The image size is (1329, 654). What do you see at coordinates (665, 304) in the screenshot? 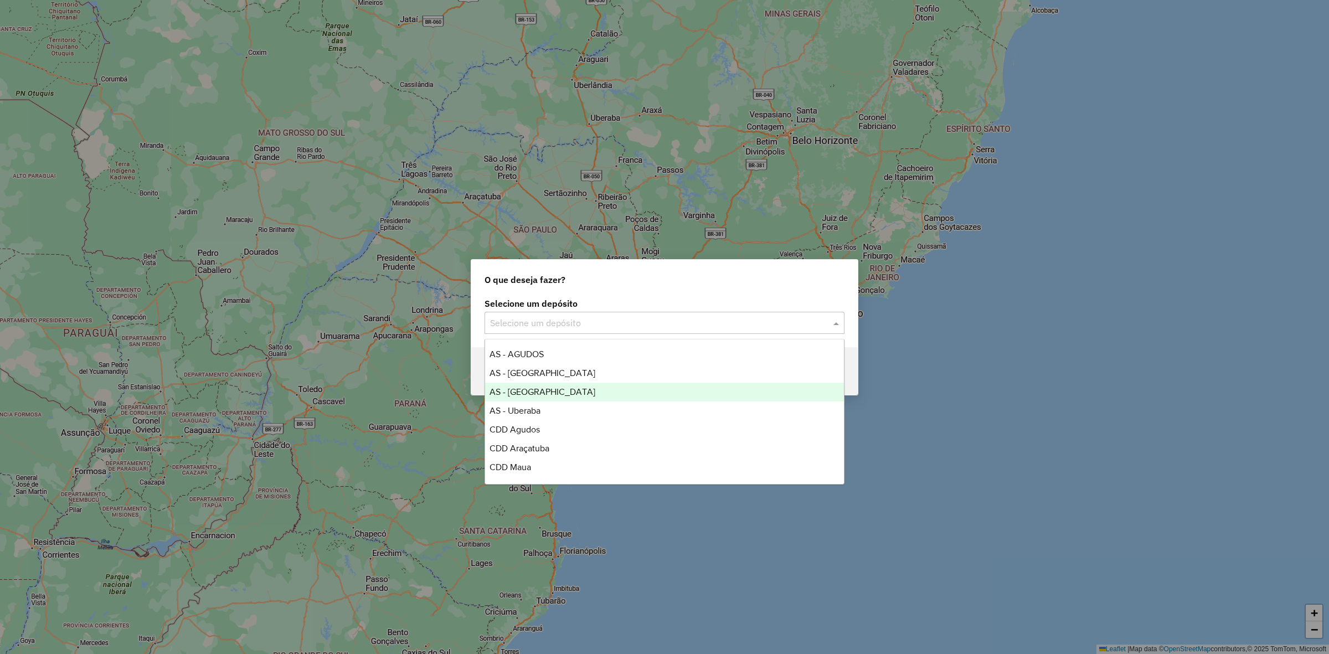
I see `label: Selecione um depósito` at bounding box center [665, 304].